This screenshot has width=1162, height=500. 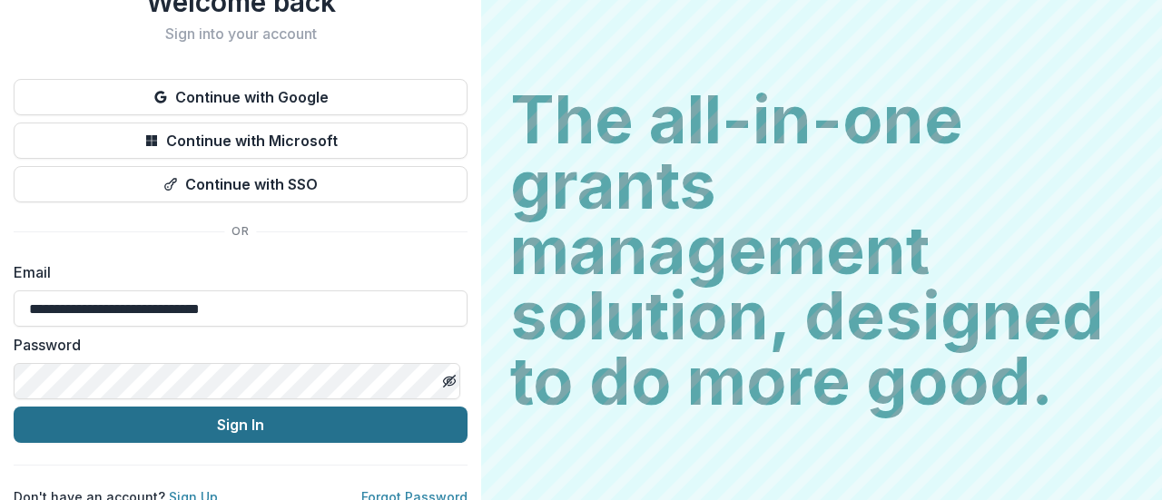 I want to click on button: Continue with SSO, so click(x=241, y=184).